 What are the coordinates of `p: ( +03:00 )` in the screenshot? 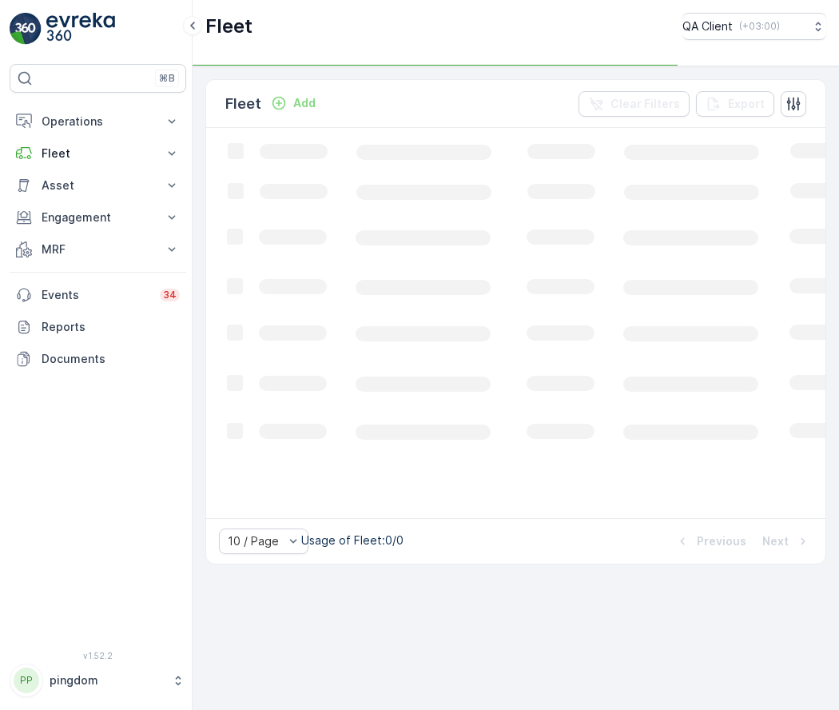 It's located at (759, 26).